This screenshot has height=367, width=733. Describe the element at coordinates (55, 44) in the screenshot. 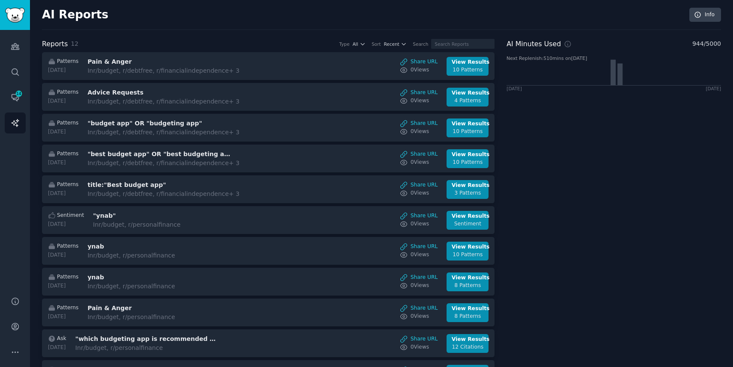

I see `h2: Reports` at that location.